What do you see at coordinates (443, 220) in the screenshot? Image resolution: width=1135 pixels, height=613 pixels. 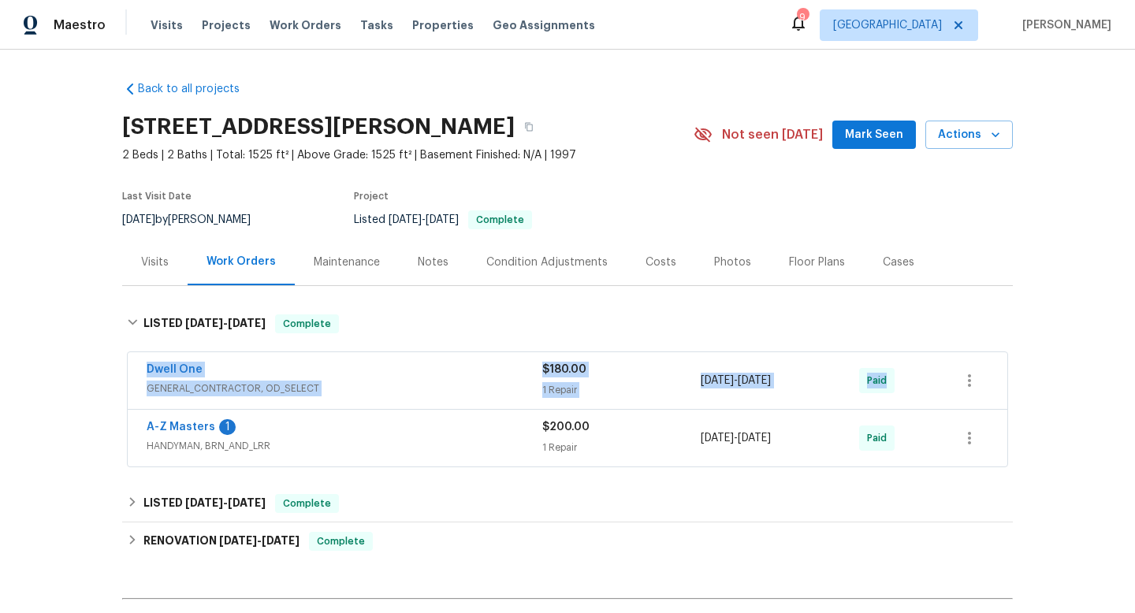 I see `span: Listed` at bounding box center [443, 220].